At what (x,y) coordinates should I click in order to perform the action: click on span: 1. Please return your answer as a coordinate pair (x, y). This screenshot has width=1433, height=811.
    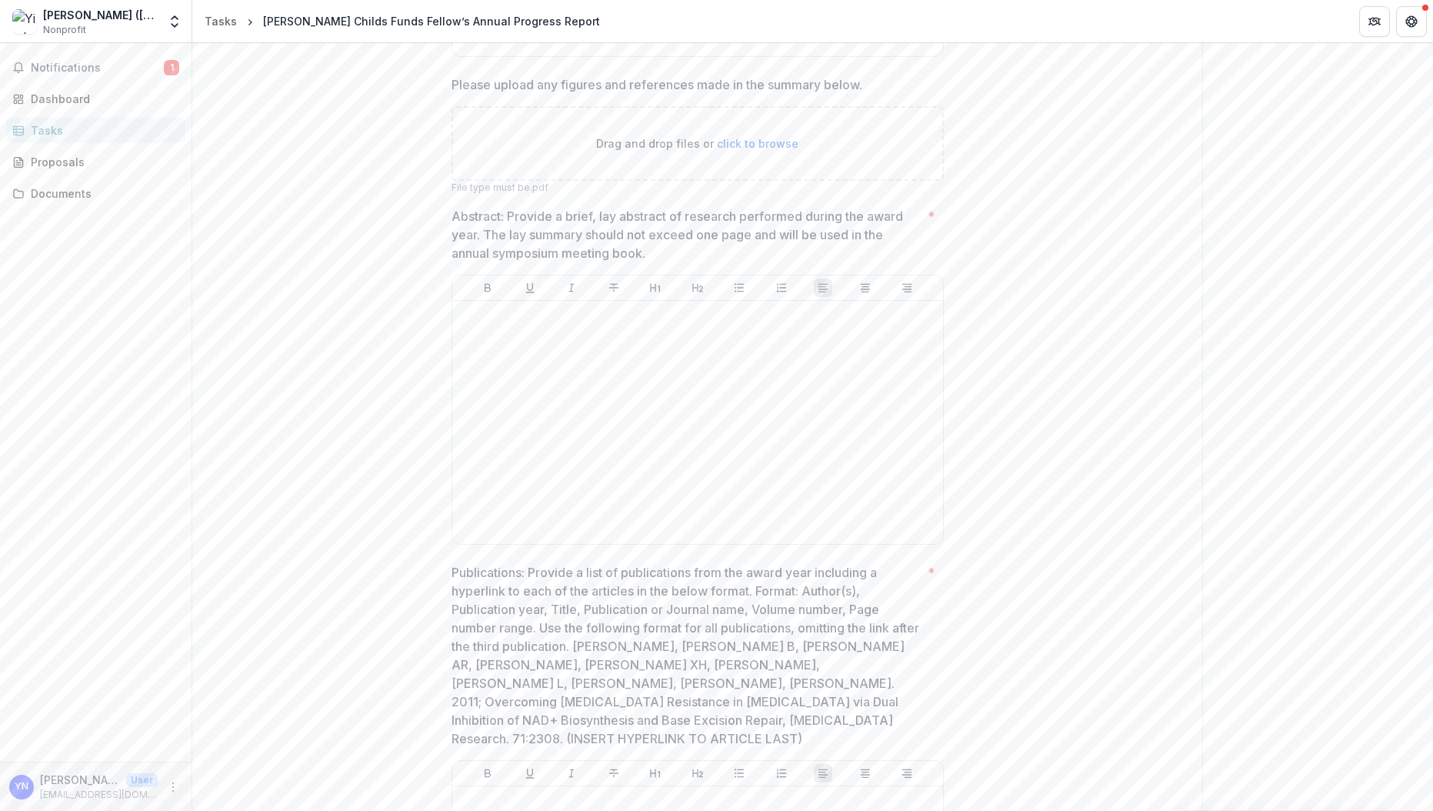
    Looking at the image, I should click on (172, 68).